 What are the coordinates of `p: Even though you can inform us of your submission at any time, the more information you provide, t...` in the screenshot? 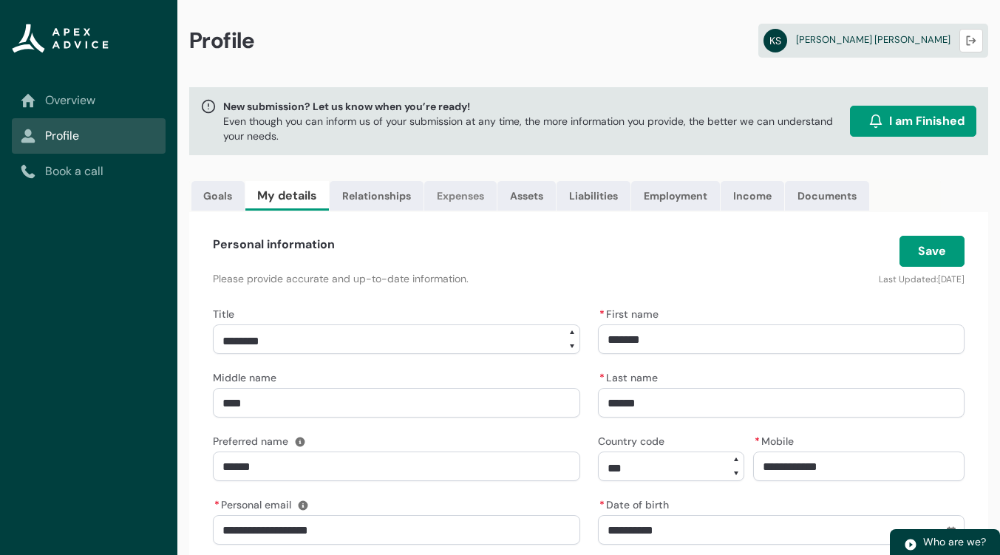 It's located at (534, 129).